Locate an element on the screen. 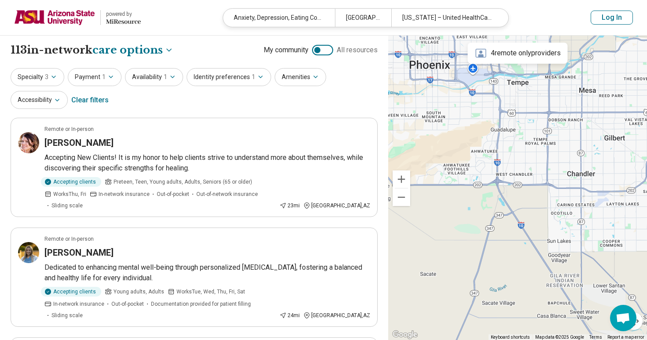  button: Specialty3 is located at coordinates (37, 77).